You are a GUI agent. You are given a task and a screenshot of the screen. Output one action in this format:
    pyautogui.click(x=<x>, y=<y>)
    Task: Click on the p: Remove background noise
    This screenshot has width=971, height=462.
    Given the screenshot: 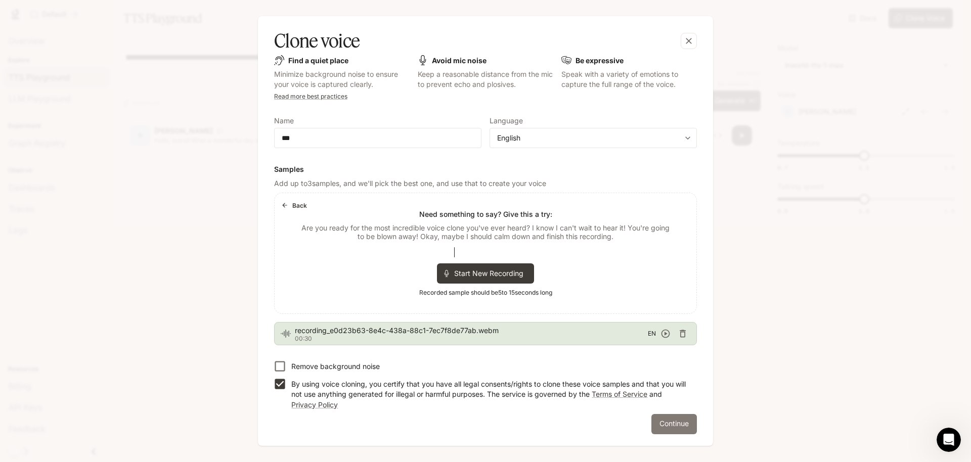 What is the action you would take?
    pyautogui.click(x=335, y=367)
    